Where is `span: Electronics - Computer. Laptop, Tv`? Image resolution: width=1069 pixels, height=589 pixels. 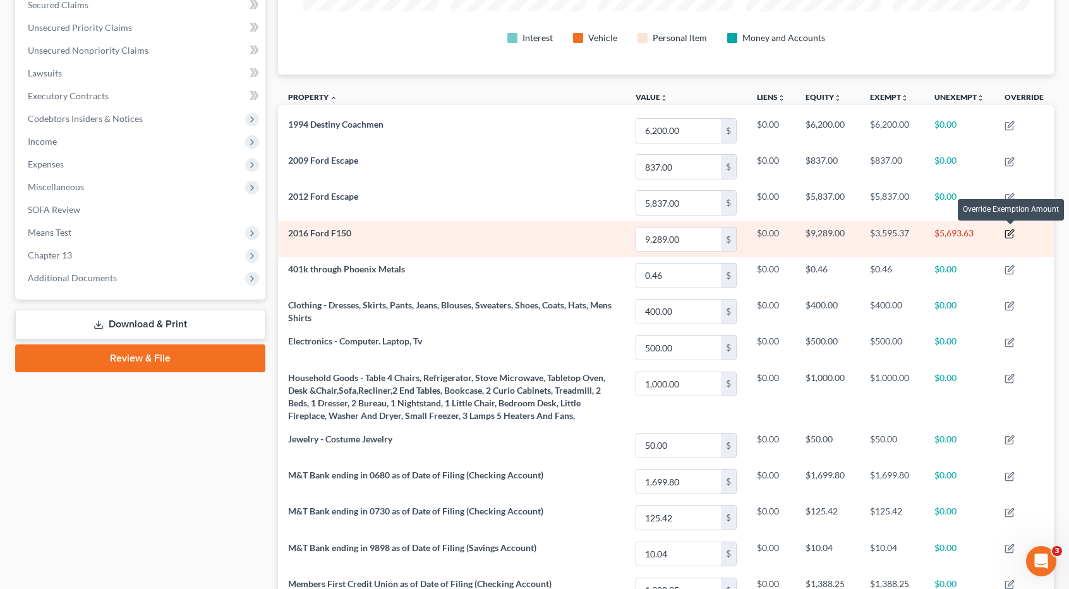
span: Electronics - Computer. Laptop, Tv is located at coordinates (355, 341).